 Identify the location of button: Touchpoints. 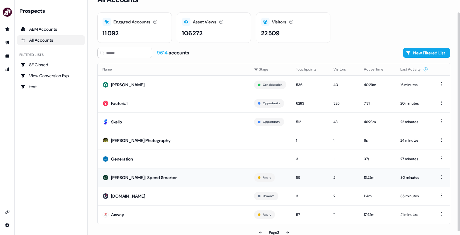
(309, 69).